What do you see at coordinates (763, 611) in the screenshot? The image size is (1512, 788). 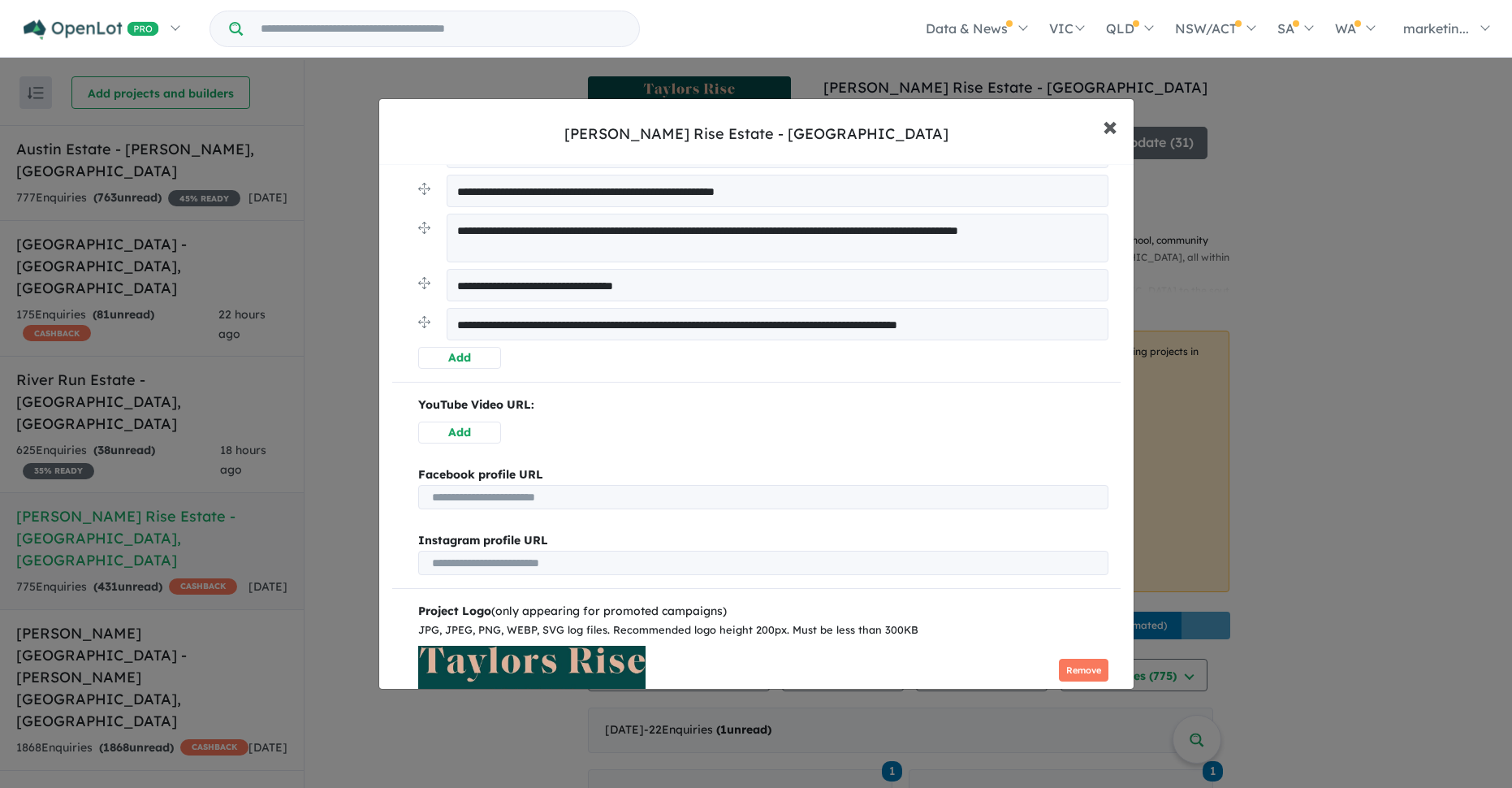 I see `div: (only appearing for promoted campaigns)` at bounding box center [763, 611].